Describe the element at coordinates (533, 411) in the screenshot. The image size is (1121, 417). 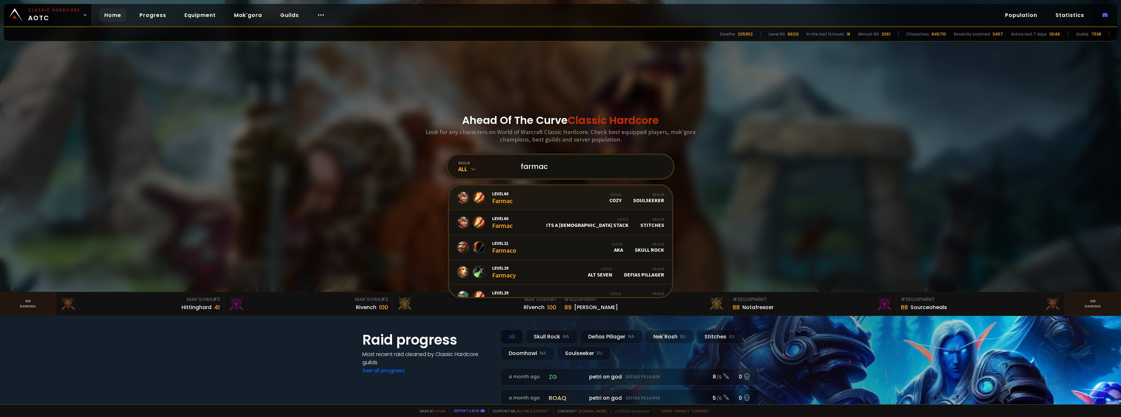
I see `a: Buy me a coffee` at that location.